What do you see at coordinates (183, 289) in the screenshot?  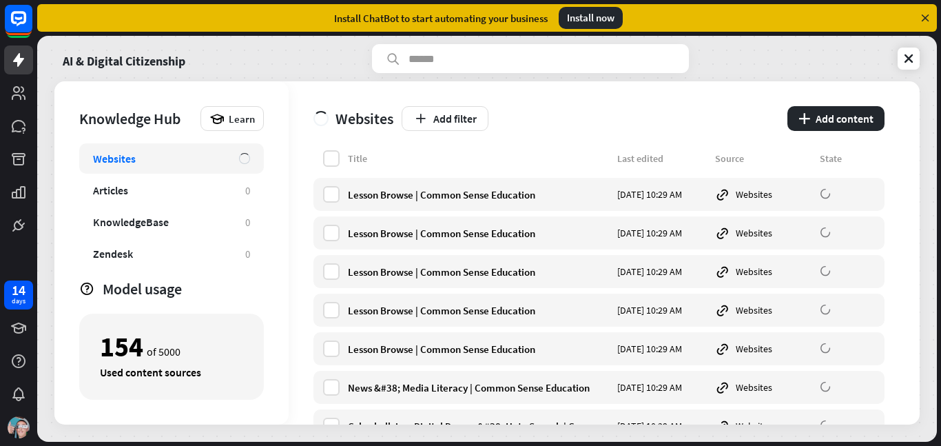 I see `div: Model usage` at bounding box center [183, 289].